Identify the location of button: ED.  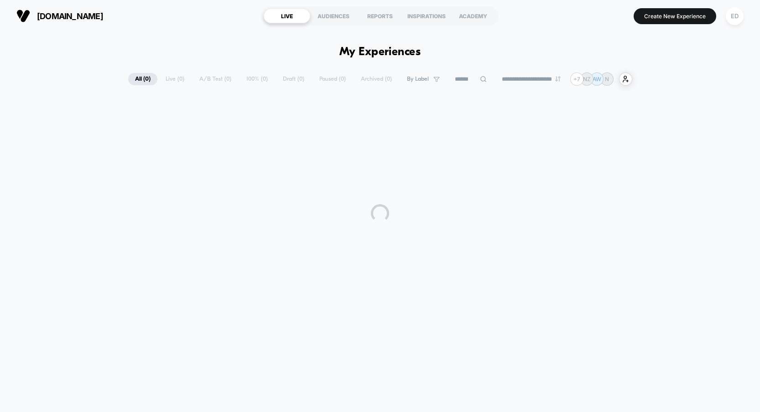
(735, 16).